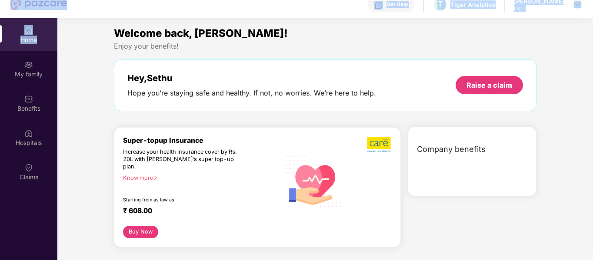  Describe the element at coordinates (379, 145) in the screenshot. I see `img: b5dec4f62d2307b9de63beb79f102df3.png` at that location.